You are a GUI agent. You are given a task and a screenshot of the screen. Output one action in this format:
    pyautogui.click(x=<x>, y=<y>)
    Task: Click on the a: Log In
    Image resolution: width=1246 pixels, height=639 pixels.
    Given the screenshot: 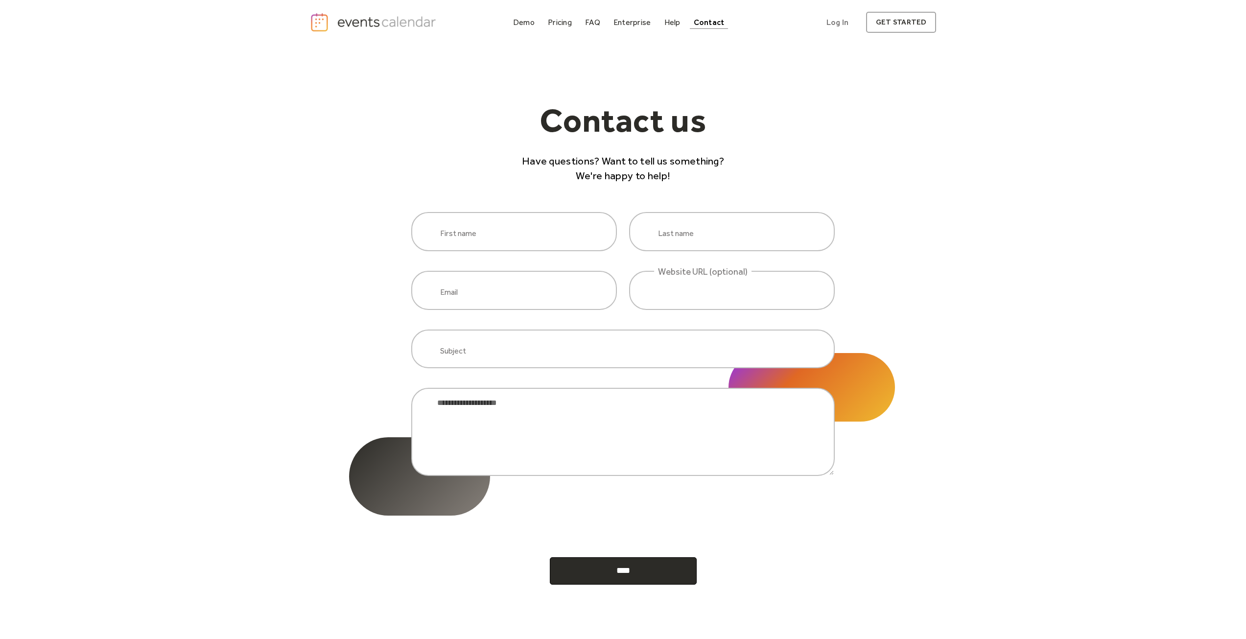 What is the action you would take?
    pyautogui.click(x=837, y=22)
    